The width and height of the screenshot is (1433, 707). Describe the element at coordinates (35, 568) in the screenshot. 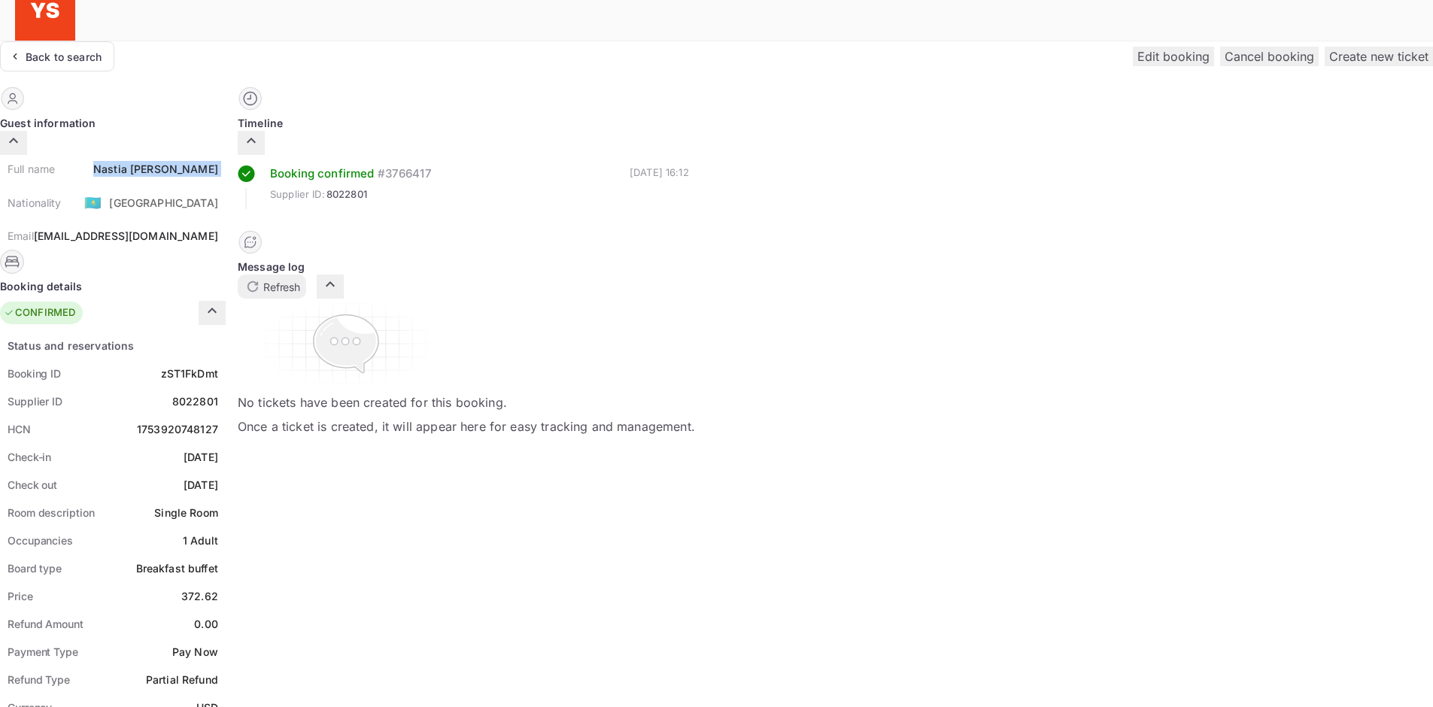

I see `div: Board type` at that location.